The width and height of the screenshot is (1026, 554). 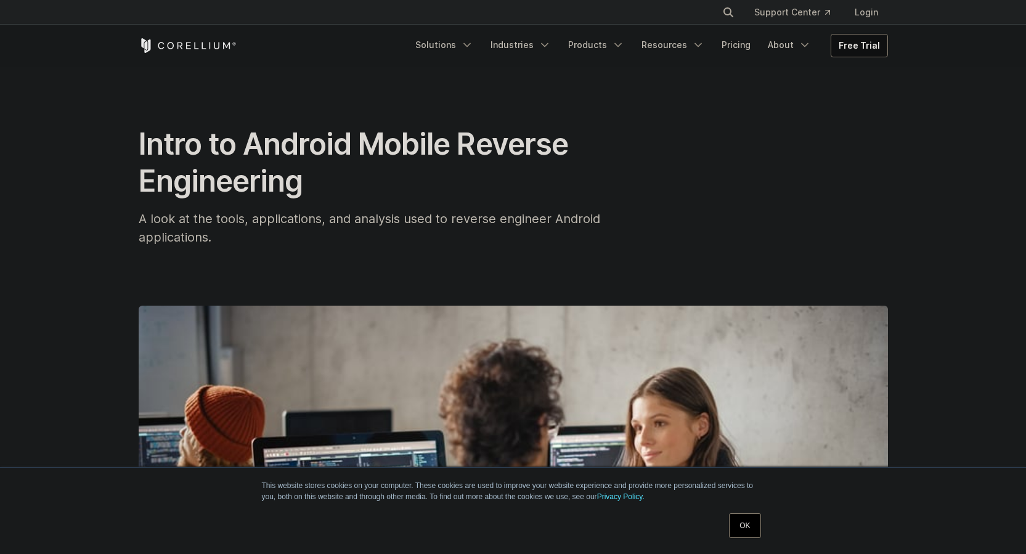 What do you see at coordinates (353, 162) in the screenshot?
I see `span: Intro to Android Mobile Reverse Engineering` at bounding box center [353, 162].